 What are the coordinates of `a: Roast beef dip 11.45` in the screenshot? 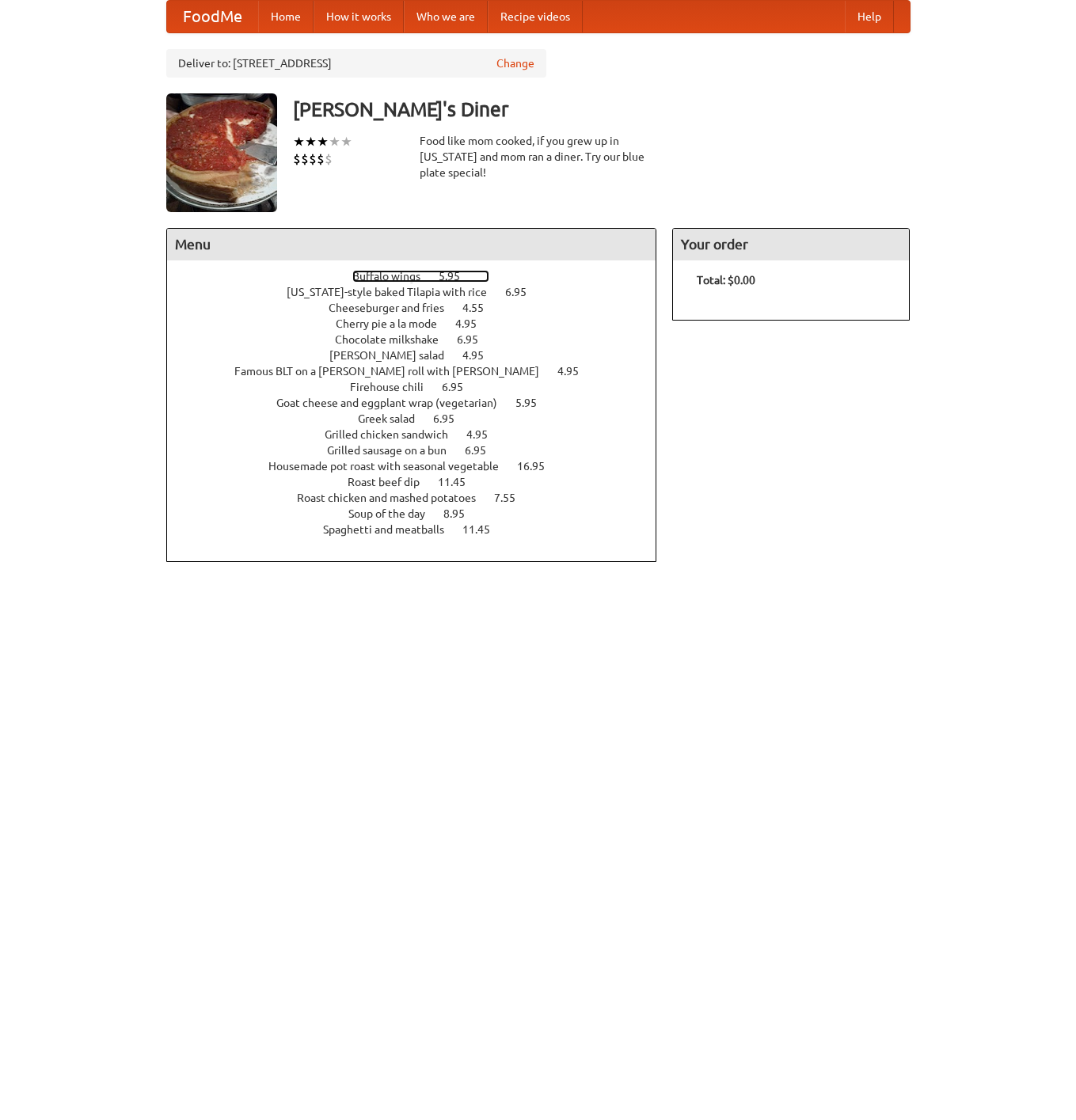 It's located at (421, 482).